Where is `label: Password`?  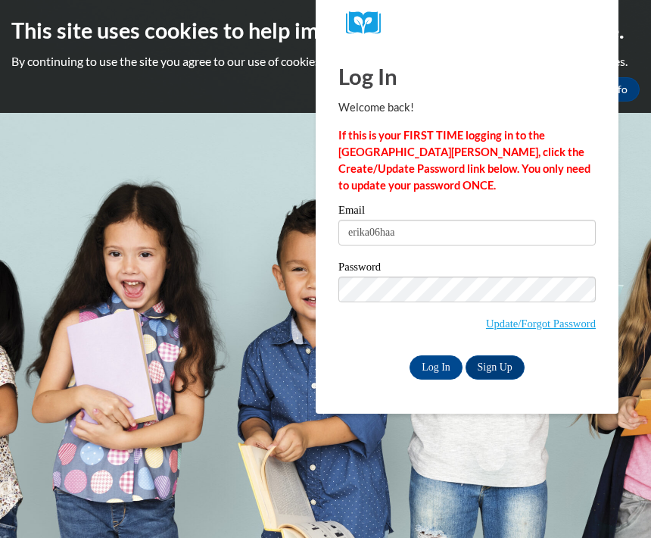
label: Password is located at coordinates (467, 269).